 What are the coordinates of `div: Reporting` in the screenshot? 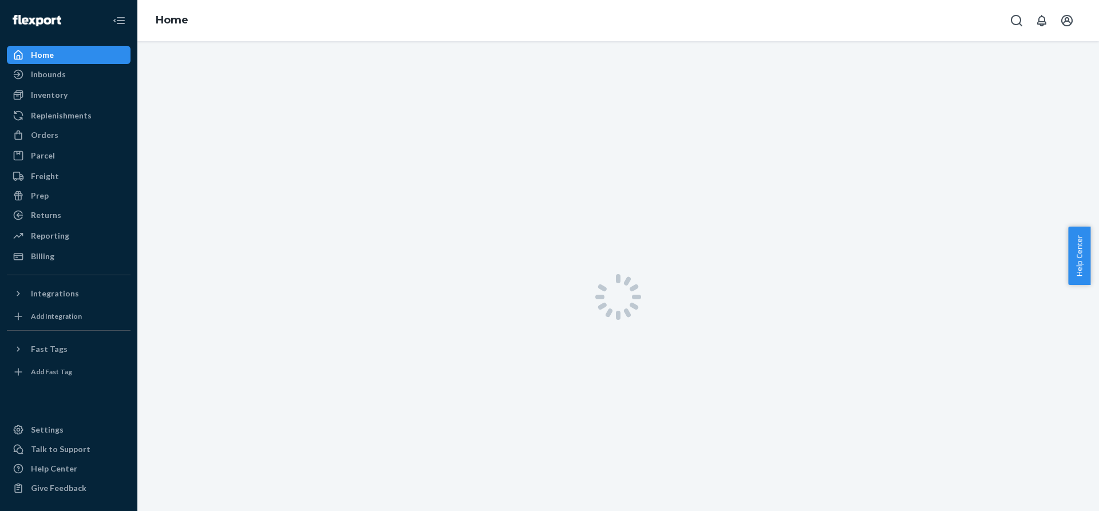 It's located at (50, 236).